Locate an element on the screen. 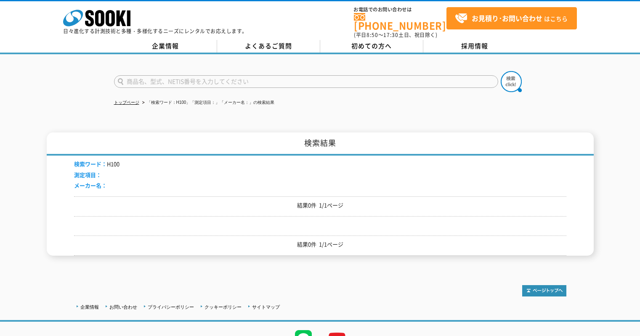 The image size is (640, 336). span: 検索ワード： is located at coordinates (90, 164).